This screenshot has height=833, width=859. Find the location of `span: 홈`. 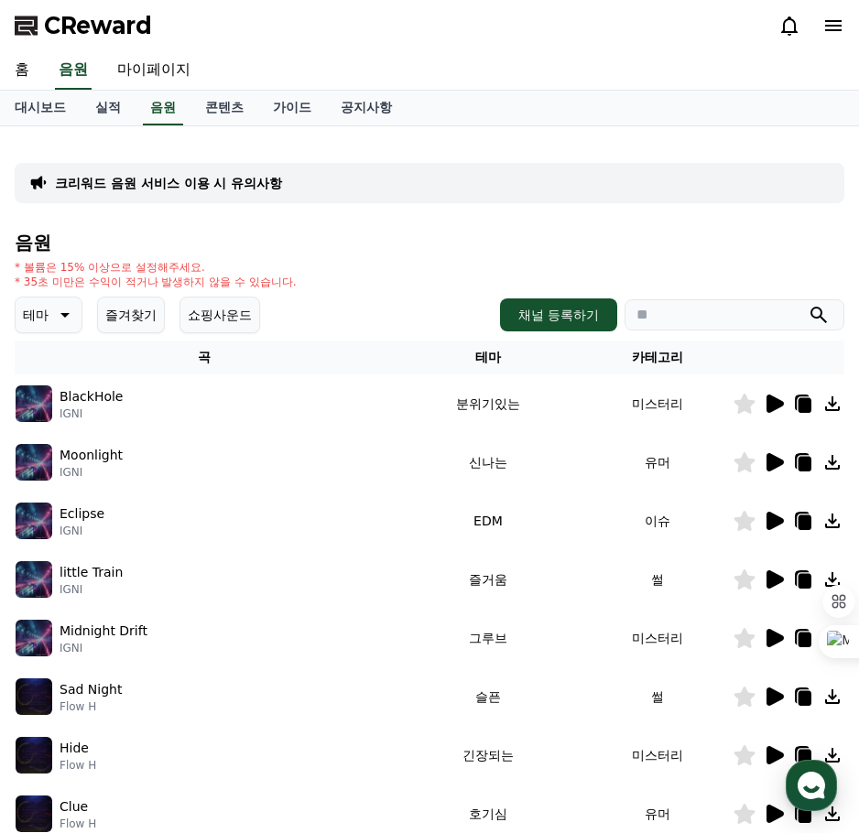

span: 홈 is located at coordinates (63, 615).